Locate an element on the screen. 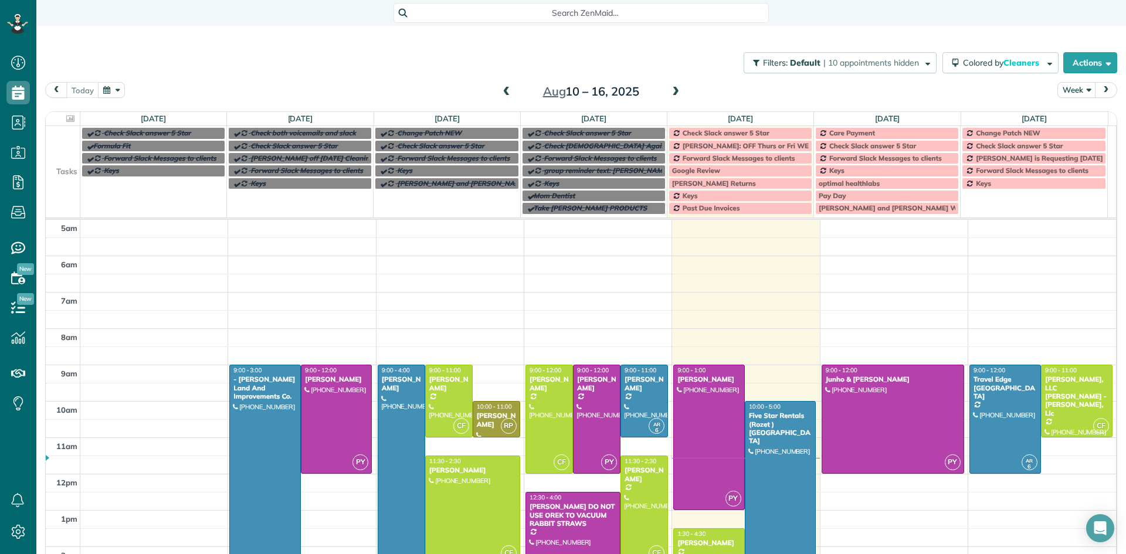 This screenshot has width=1126, height=554. span: Google Review is located at coordinates (696, 170).